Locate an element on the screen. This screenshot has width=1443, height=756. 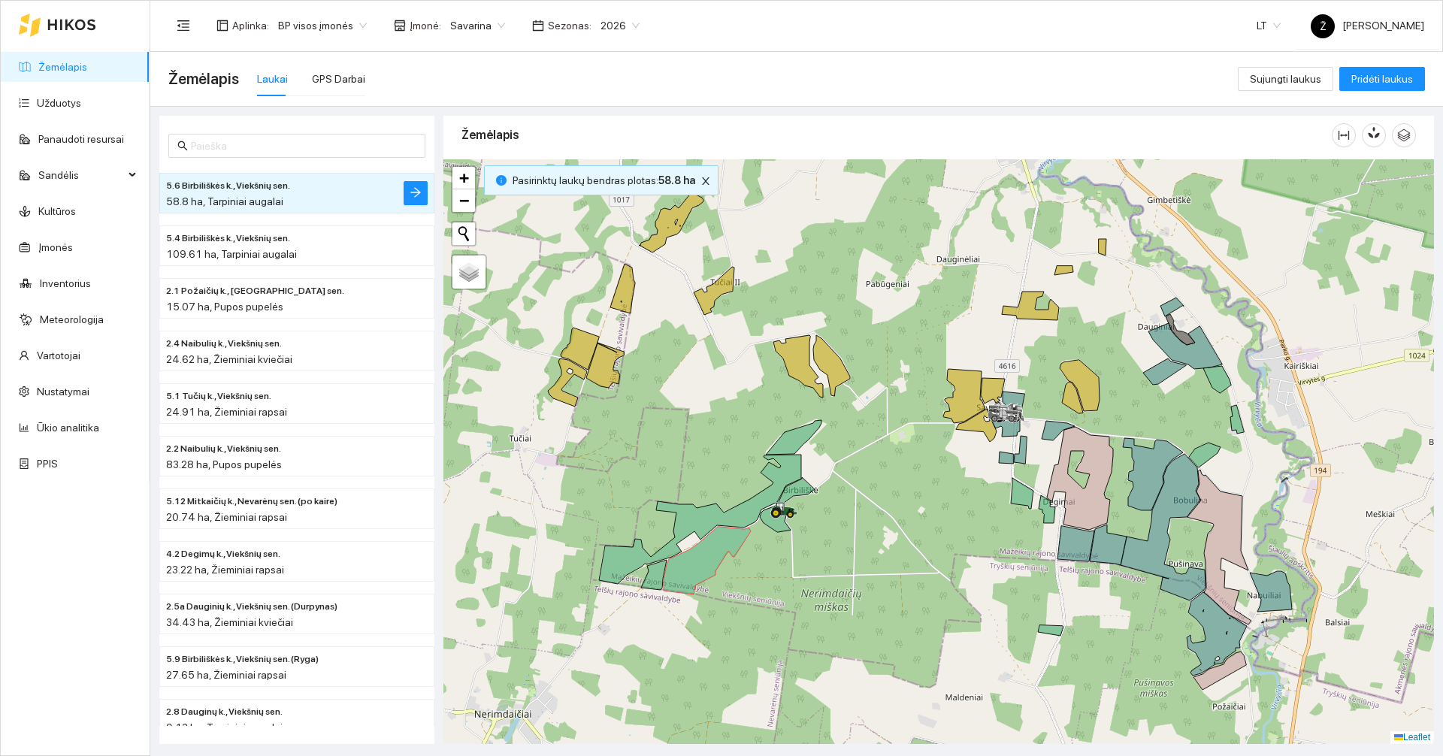
a: Layers is located at coordinates (469, 272).